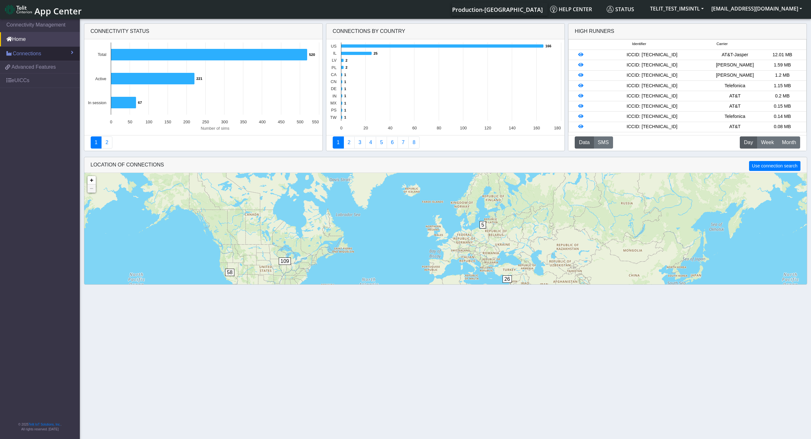 Image resolution: width=811 pixels, height=439 pixels. I want to click on span: Connections, so click(27, 54).